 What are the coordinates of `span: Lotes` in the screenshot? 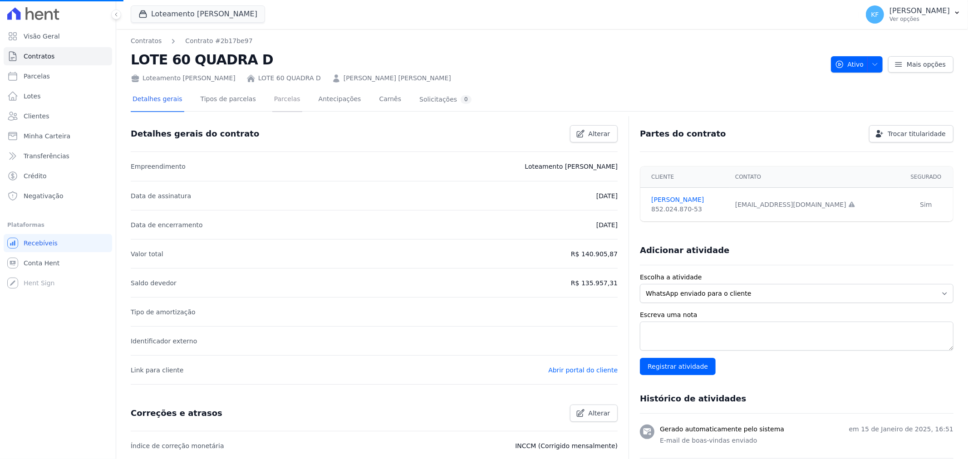 It's located at (32, 96).